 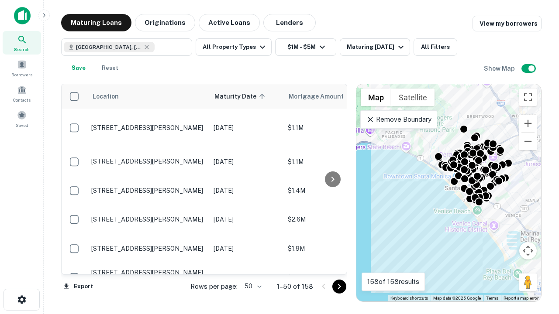 I want to click on img: capitalize-icon.png, so click(x=22, y=16).